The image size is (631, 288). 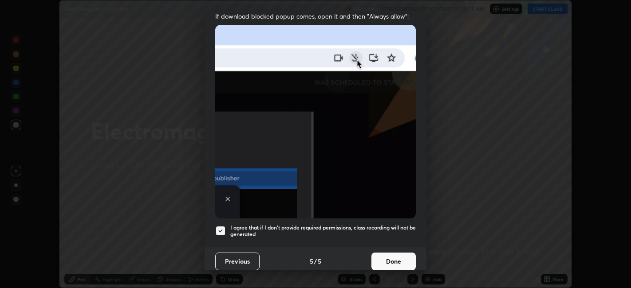 I want to click on img: downloads-permission-blocked.gif, so click(x=315, y=122).